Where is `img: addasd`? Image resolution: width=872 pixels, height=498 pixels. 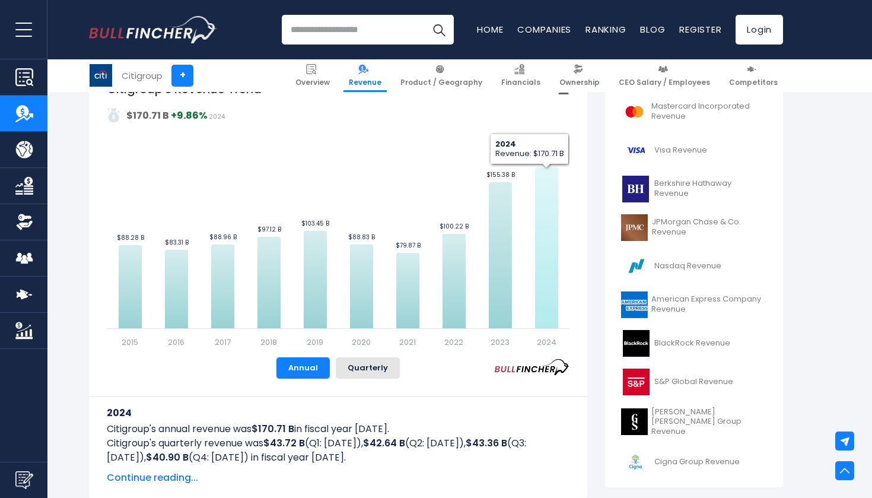
img: addasd is located at coordinates (114, 115).